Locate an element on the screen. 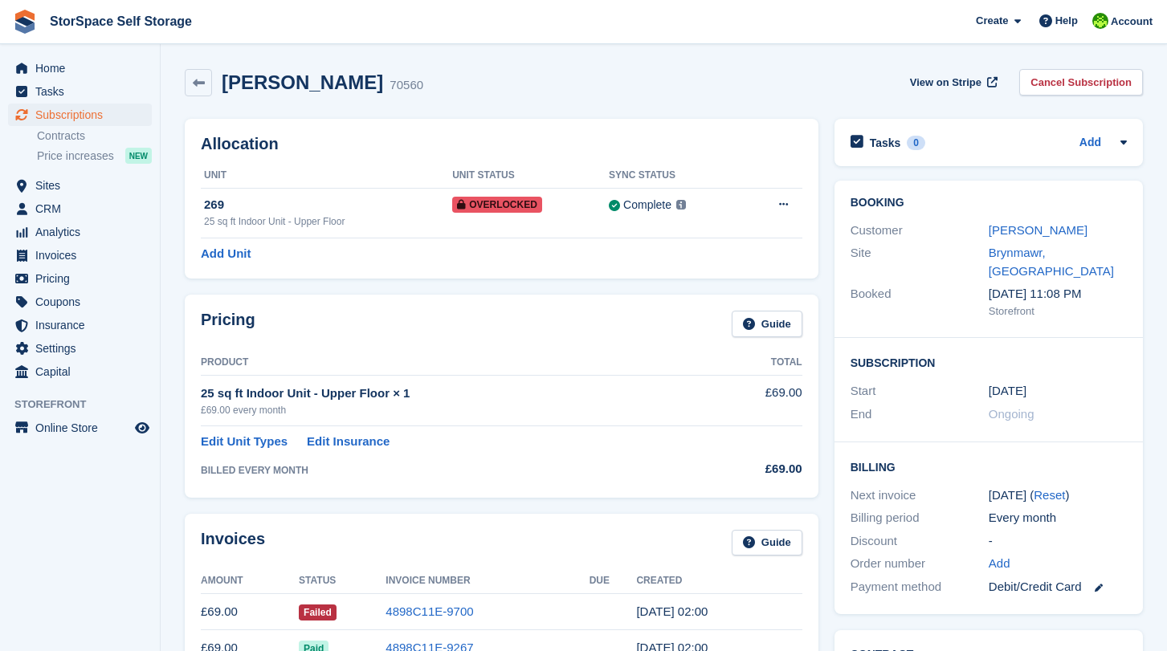  div: Site is located at coordinates (920, 262).